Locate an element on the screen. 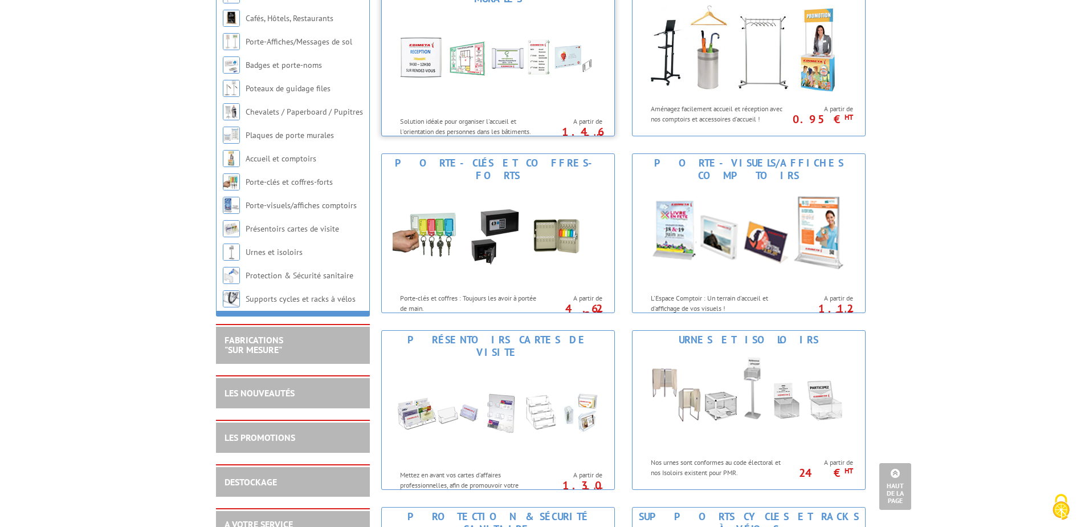 The height and width of the screenshot is (527, 1081). a: Cafés, Hôtels, Restaurants is located at coordinates (290, 18).